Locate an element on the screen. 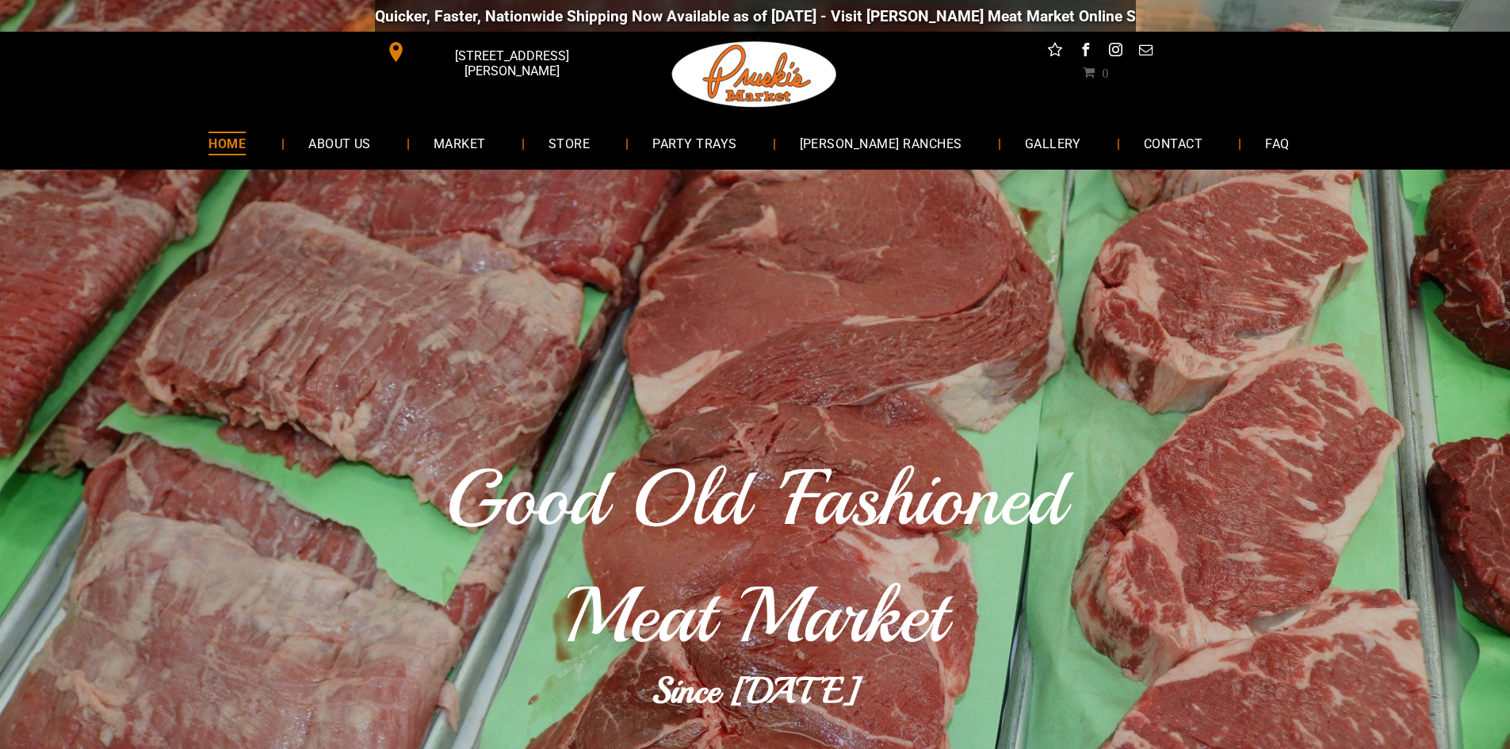 Image resolution: width=1510 pixels, height=749 pixels. img: Pruski-s+Market+HQ+Logo2-259w.png is located at coordinates (754, 74).